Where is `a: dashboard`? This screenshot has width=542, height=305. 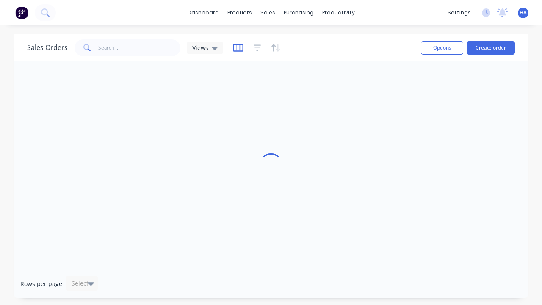
a: dashboard is located at coordinates (203, 13).